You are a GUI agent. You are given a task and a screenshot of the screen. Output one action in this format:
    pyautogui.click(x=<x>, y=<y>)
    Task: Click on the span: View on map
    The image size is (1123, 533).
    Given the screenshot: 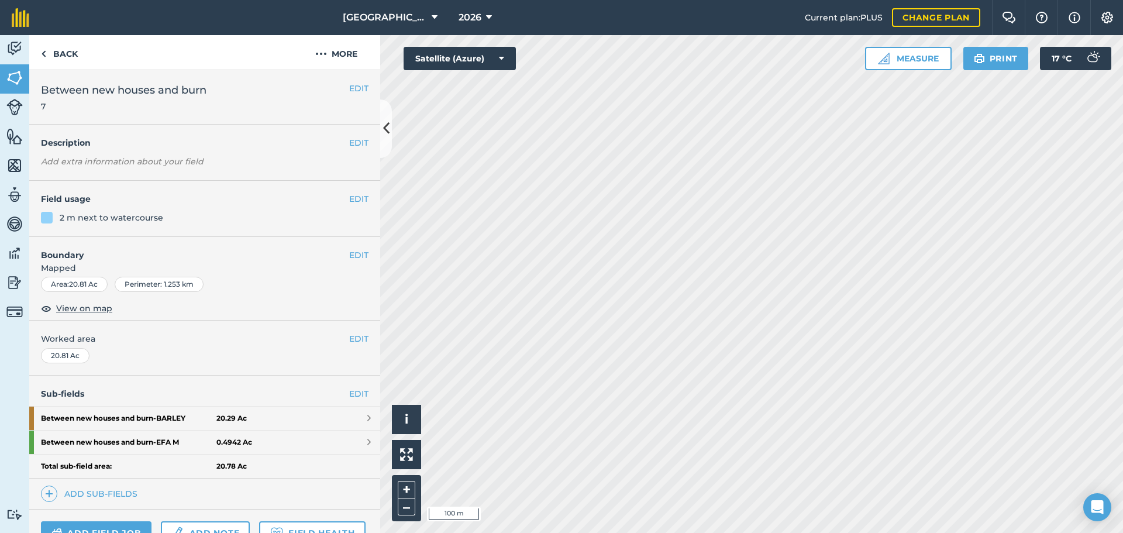 What is the action you would take?
    pyautogui.click(x=84, y=308)
    